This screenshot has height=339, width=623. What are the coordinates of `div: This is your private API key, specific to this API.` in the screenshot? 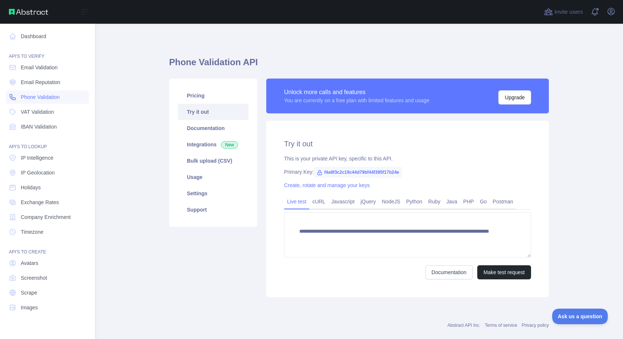 It's located at (407, 159).